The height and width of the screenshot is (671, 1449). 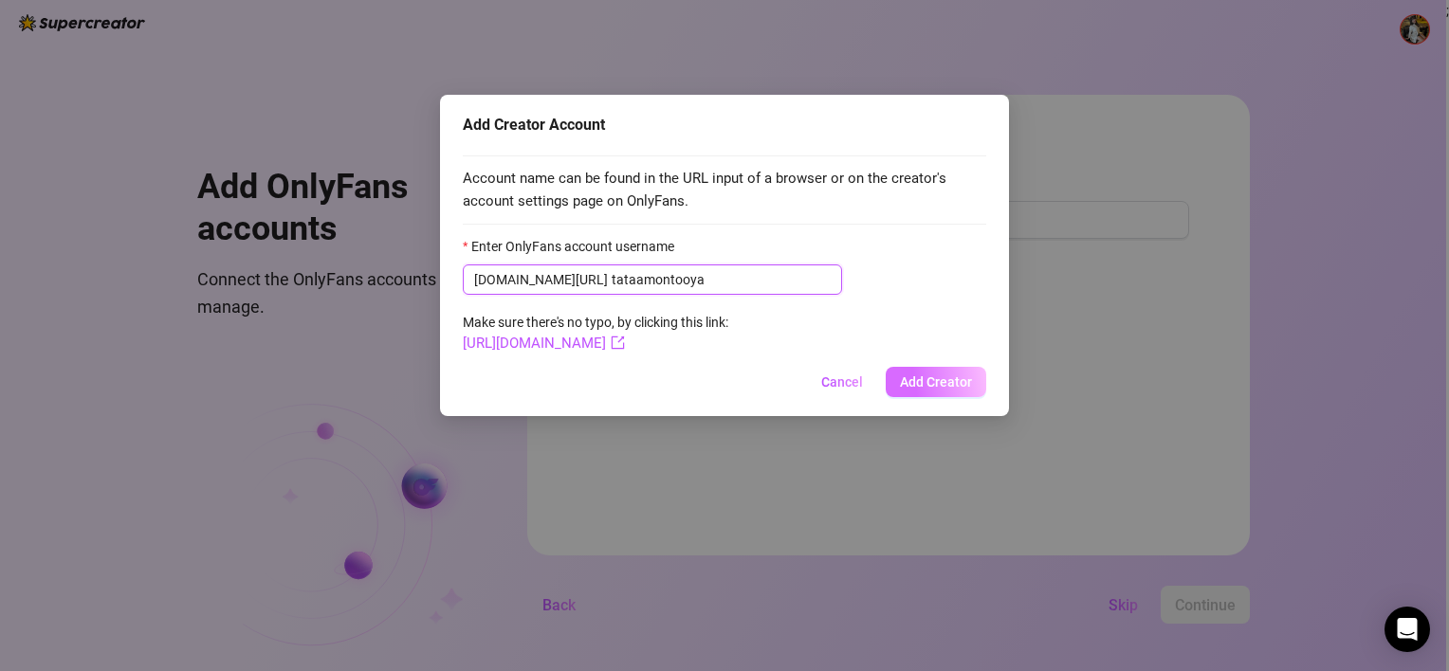 What do you see at coordinates (936, 382) in the screenshot?
I see `span: Add Creator` at bounding box center [936, 382].